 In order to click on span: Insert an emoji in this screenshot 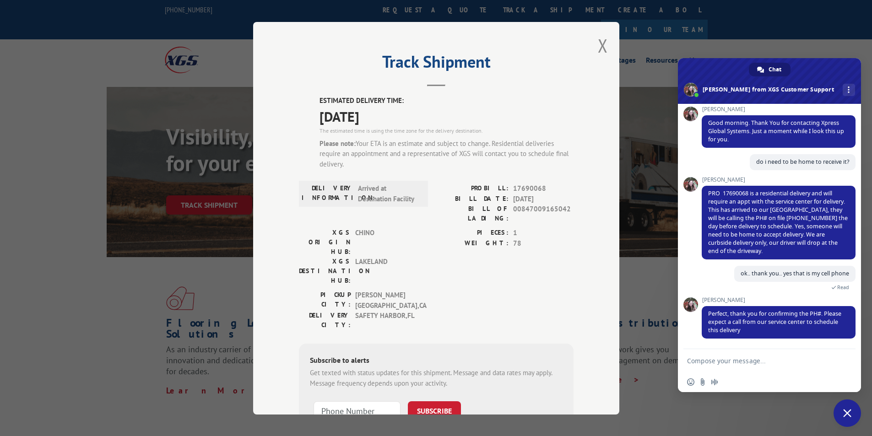, I will do `click(690, 382)`.